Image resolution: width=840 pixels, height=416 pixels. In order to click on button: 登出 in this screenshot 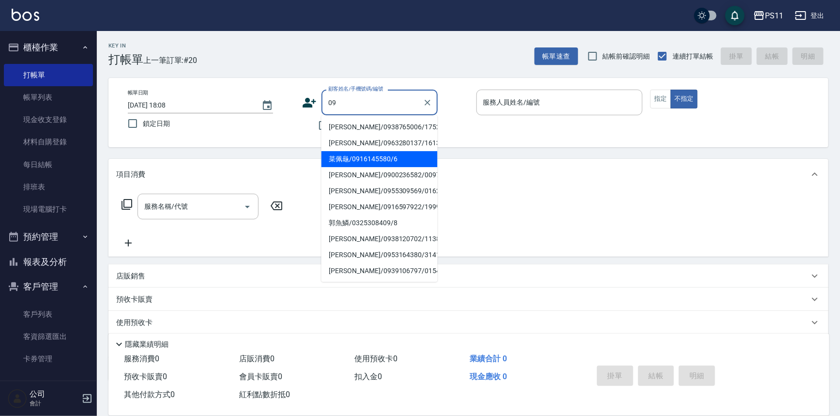, I will do `click(809, 15)`.